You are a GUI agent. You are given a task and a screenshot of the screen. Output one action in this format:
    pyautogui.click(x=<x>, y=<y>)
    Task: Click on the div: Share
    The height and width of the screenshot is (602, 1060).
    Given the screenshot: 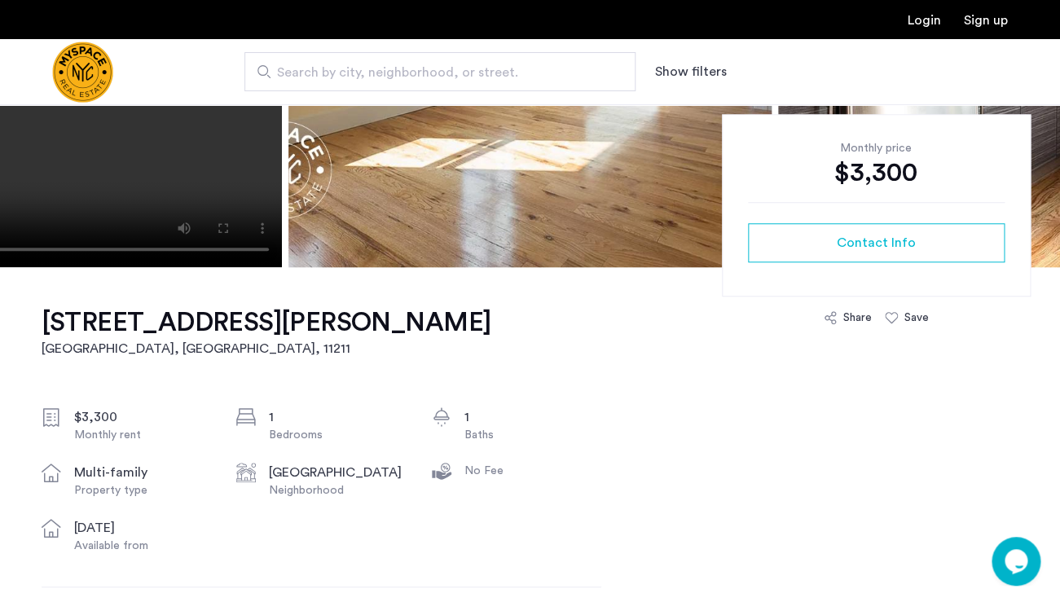 What is the action you would take?
    pyautogui.click(x=857, y=318)
    